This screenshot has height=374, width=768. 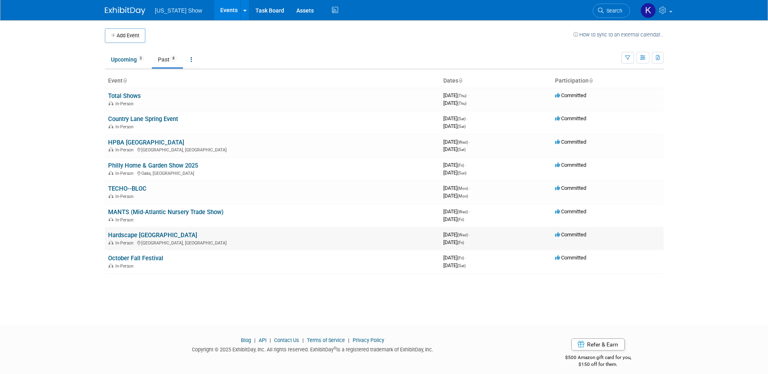 What do you see at coordinates (167, 60) in the screenshot?
I see `a: Past8` at bounding box center [167, 60].